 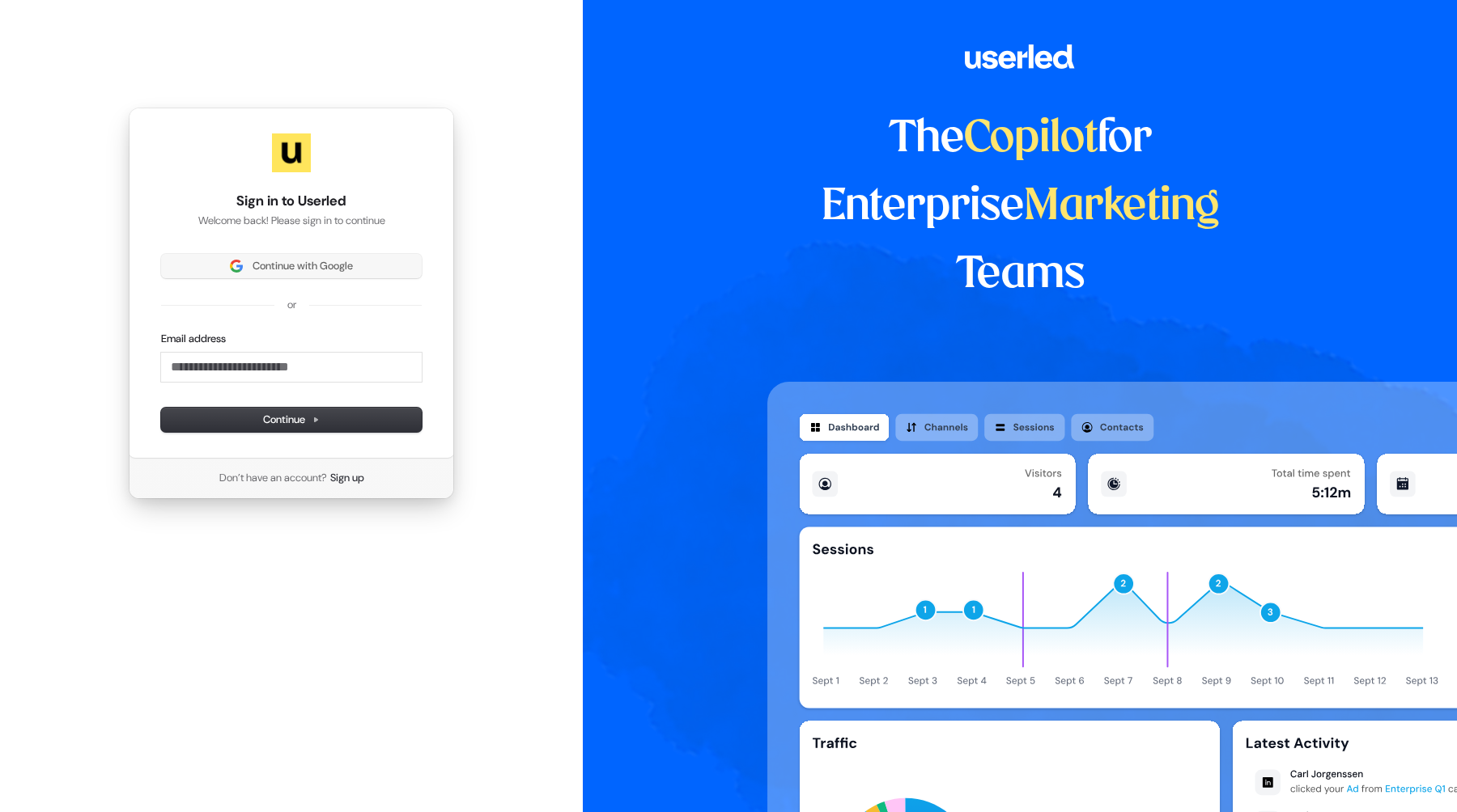 What do you see at coordinates (1121, 207) in the screenshot?
I see `span: Marketing` at bounding box center [1121, 207].